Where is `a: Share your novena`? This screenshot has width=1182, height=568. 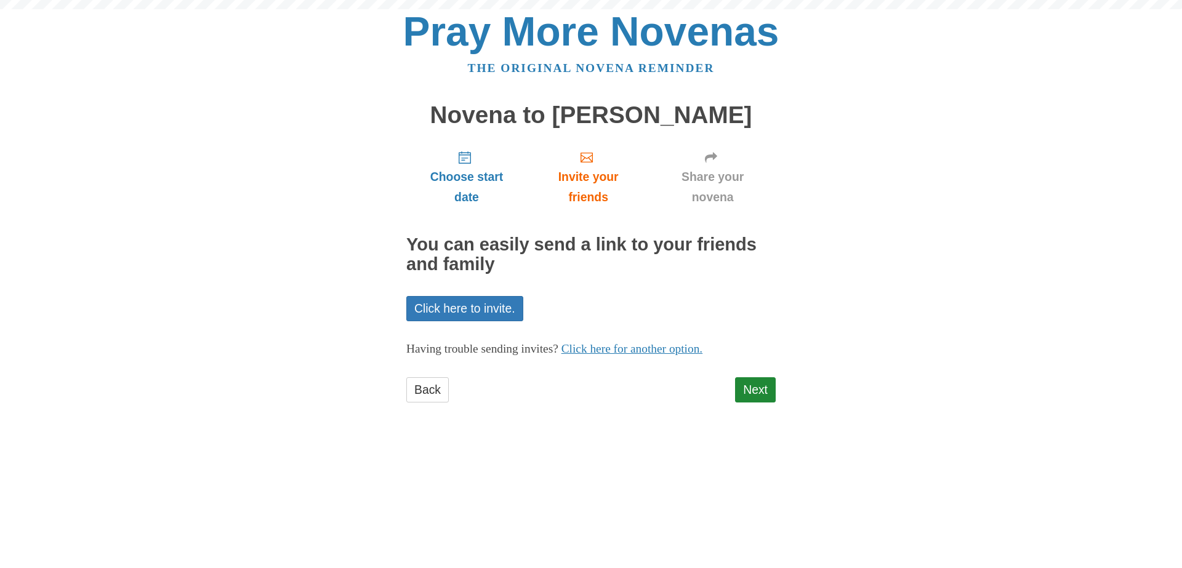
a: Share your novena is located at coordinates (712, 177).